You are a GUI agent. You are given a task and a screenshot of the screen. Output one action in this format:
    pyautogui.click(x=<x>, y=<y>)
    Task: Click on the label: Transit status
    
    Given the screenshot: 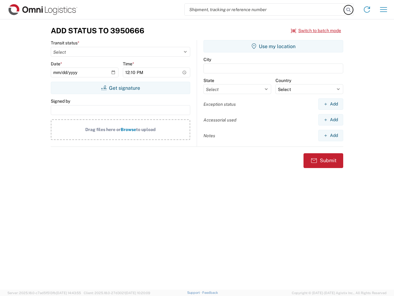 What is the action you would take?
    pyautogui.click(x=65, y=43)
    